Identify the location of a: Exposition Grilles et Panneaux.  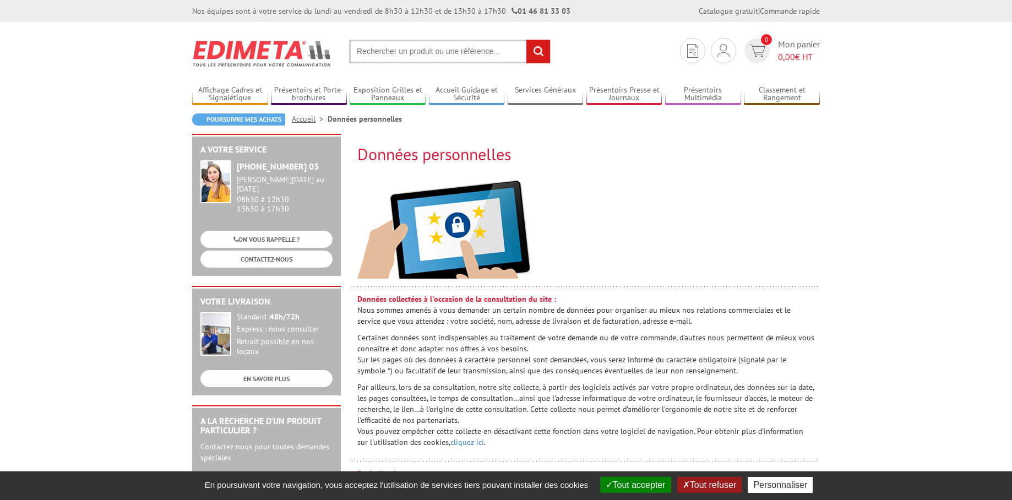
(387, 94).